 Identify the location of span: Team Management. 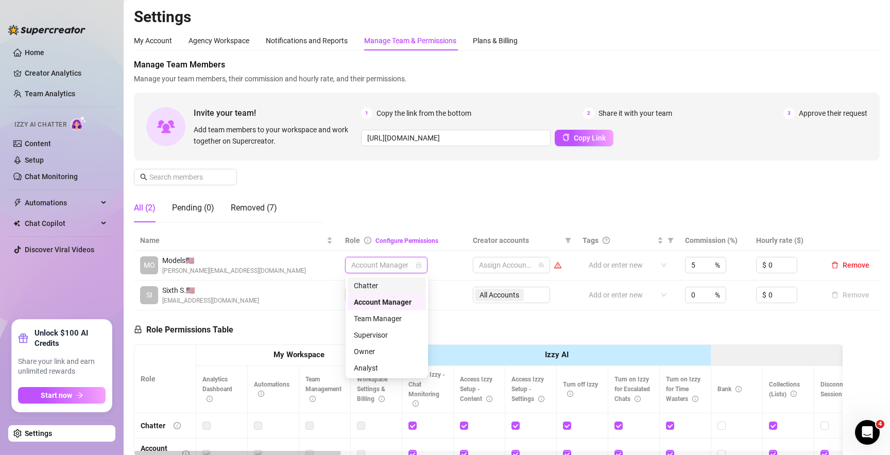
(324, 390).